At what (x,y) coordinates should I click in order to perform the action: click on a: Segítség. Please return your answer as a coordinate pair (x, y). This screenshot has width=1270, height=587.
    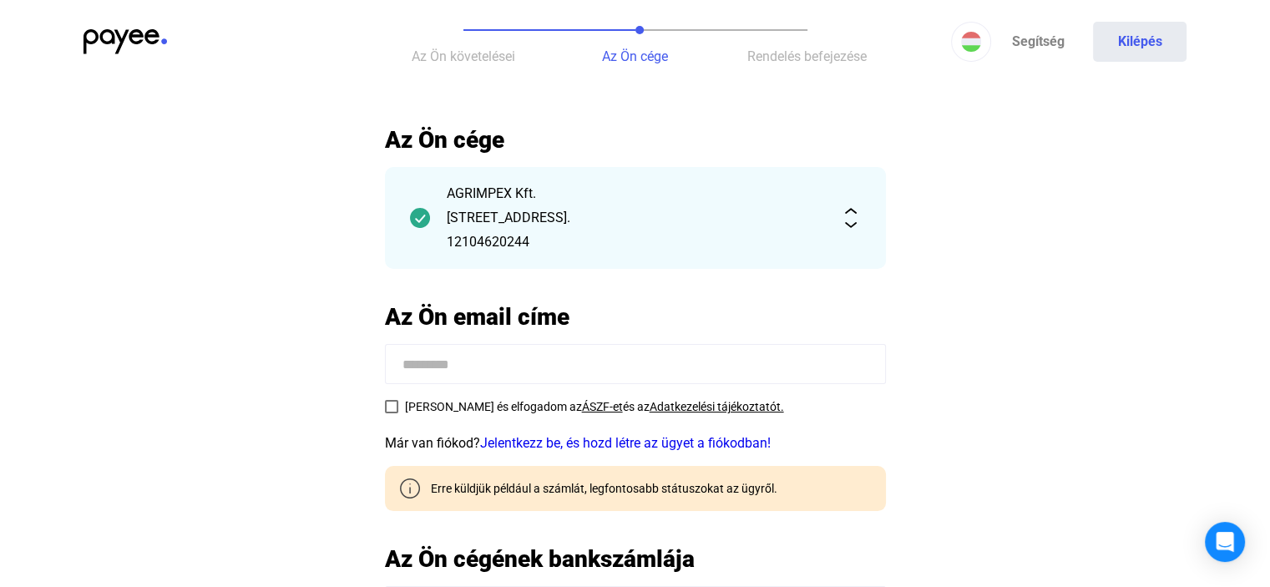
    Looking at the image, I should click on (1038, 42).